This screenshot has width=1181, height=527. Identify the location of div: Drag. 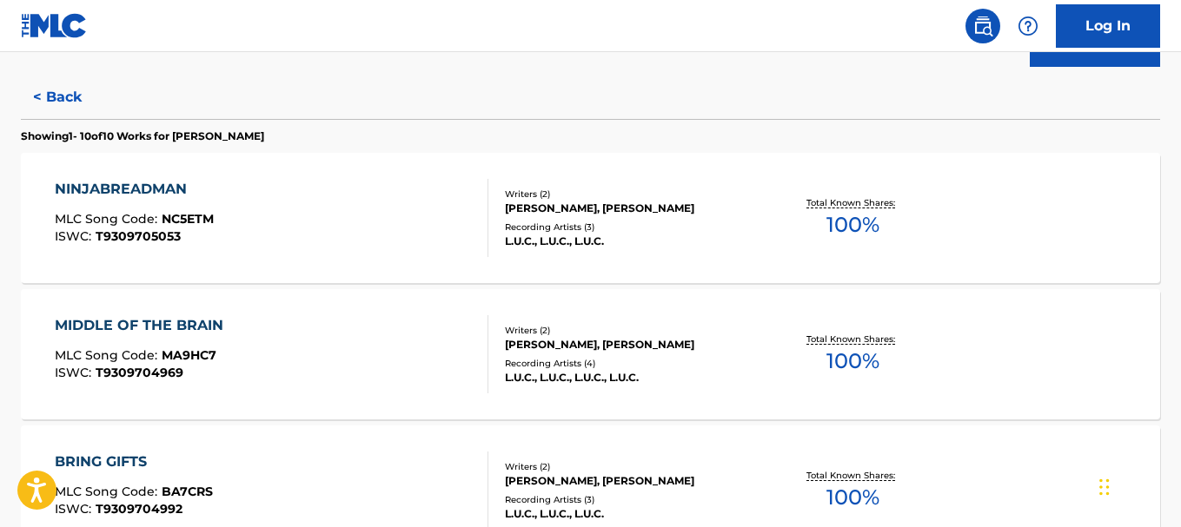
(1104, 487).